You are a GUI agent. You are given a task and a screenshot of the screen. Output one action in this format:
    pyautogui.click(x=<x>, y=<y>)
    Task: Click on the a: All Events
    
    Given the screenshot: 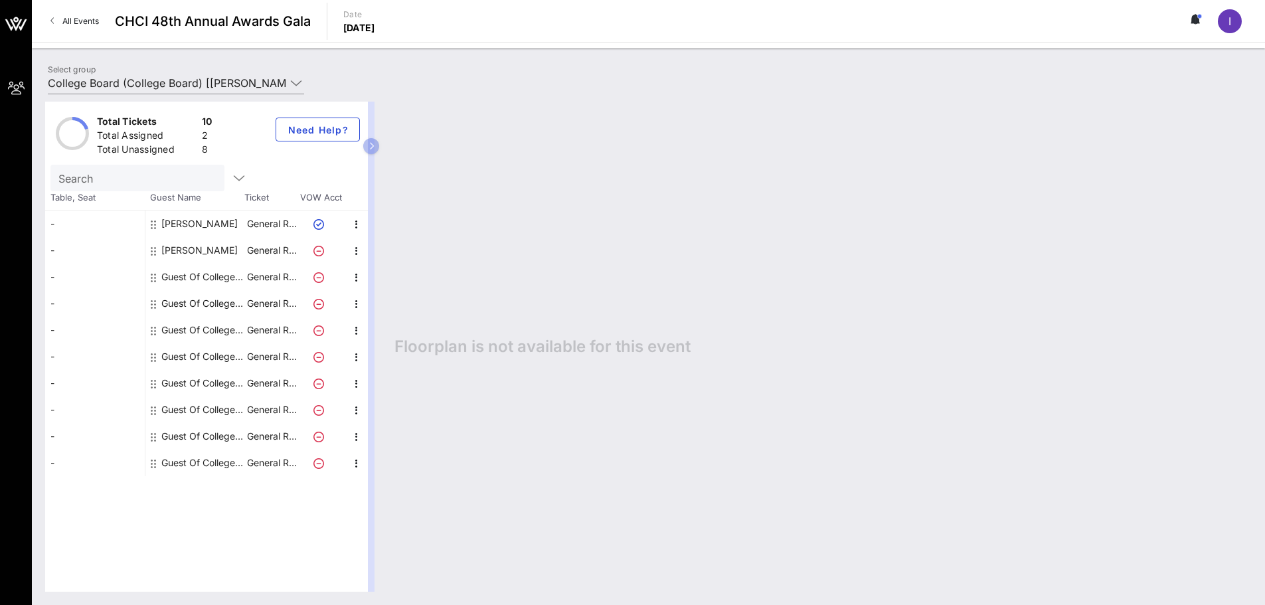 What is the action you would take?
    pyautogui.click(x=74, y=21)
    